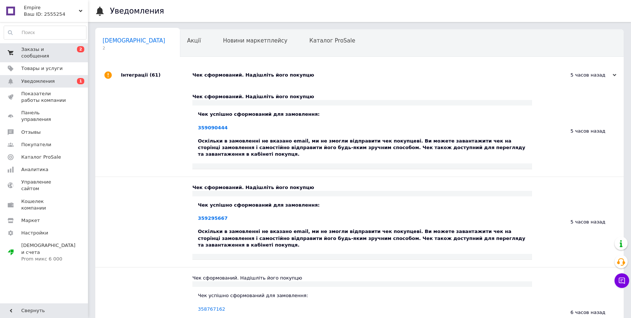 The image size is (631, 318). Describe the element at coordinates (45, 33) in the screenshot. I see `input: Поиск` at that location.